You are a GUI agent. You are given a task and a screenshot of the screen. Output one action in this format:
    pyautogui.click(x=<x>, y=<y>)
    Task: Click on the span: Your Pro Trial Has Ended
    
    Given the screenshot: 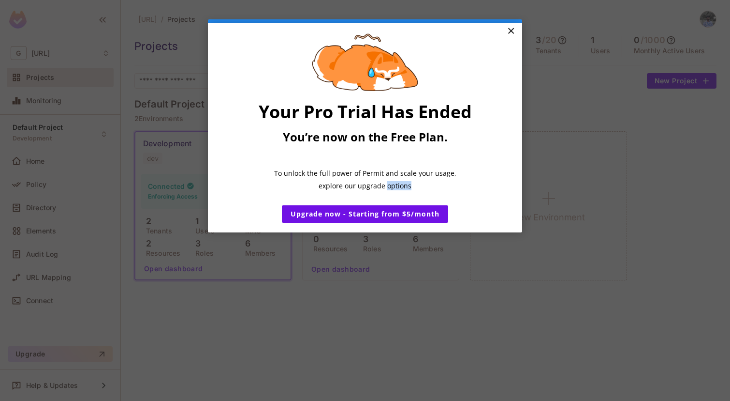 What is the action you would take?
    pyautogui.click(x=365, y=111)
    